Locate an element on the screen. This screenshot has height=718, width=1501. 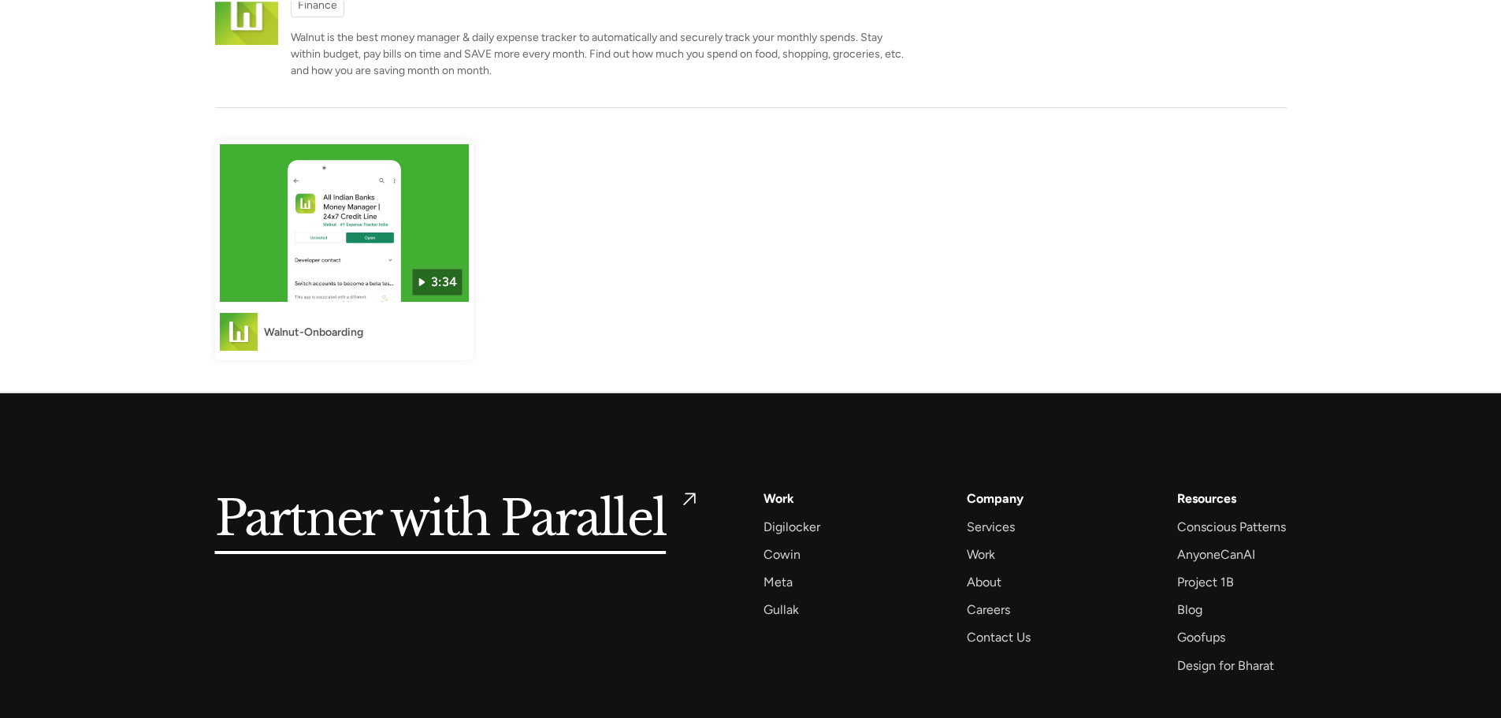
div: Design for Bharat is located at coordinates (1225, 665).